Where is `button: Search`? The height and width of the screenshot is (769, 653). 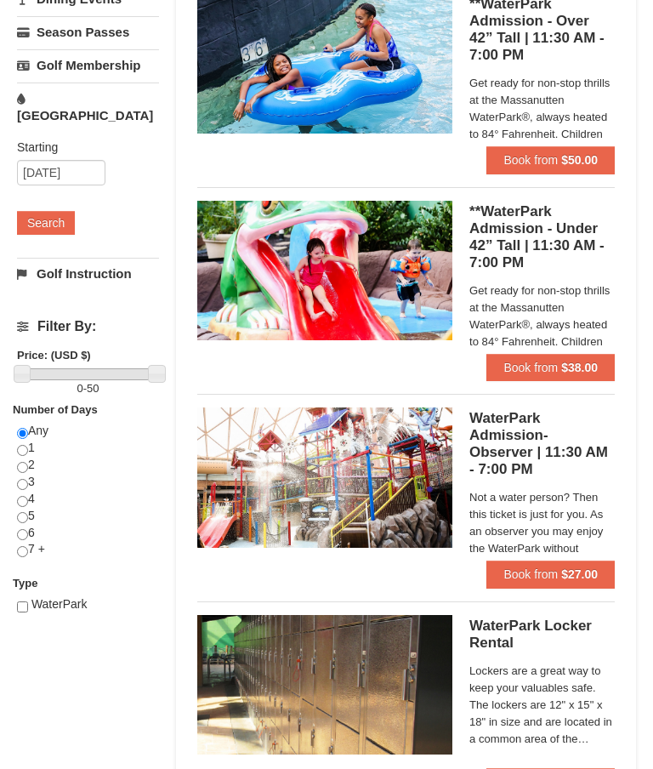 button: Search is located at coordinates (46, 224).